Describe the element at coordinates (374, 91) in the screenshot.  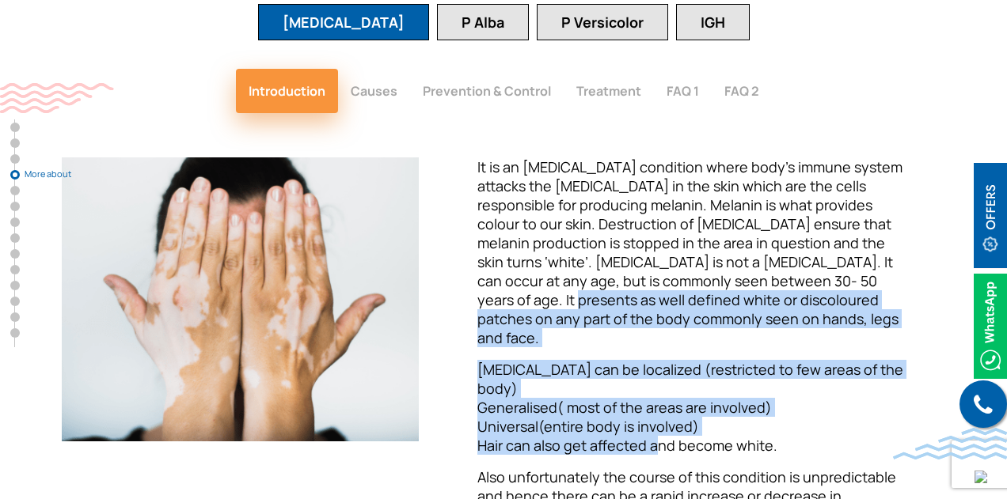
I see `button: Causes` at that location.